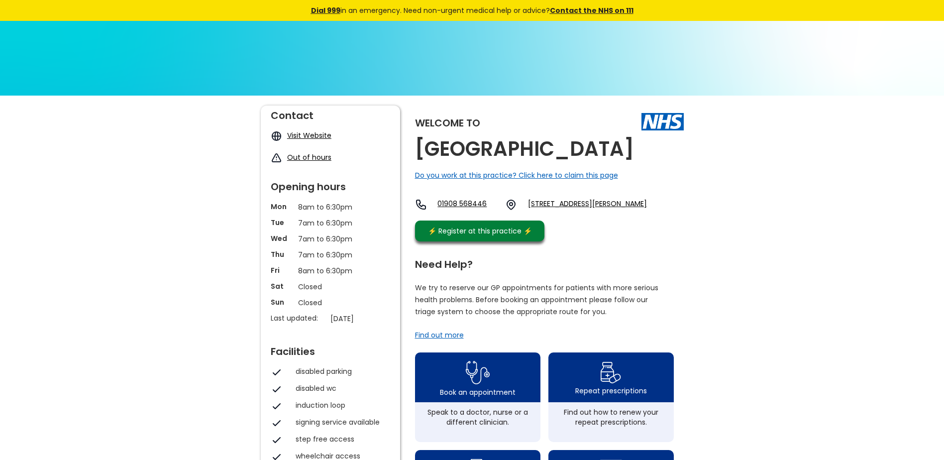 The width and height of the screenshot is (944, 460). I want to click on p: Mon, so click(282, 207).